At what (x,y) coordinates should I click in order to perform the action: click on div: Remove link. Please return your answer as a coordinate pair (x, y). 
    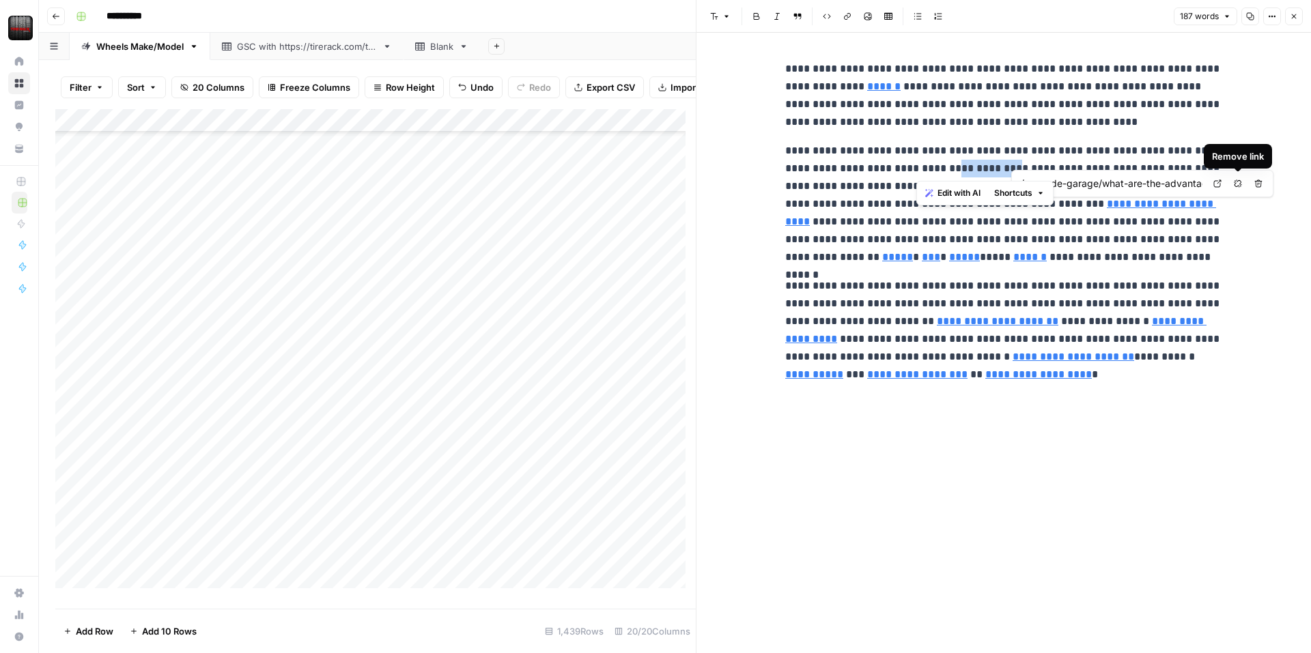
    Looking at the image, I should click on (1238, 156).